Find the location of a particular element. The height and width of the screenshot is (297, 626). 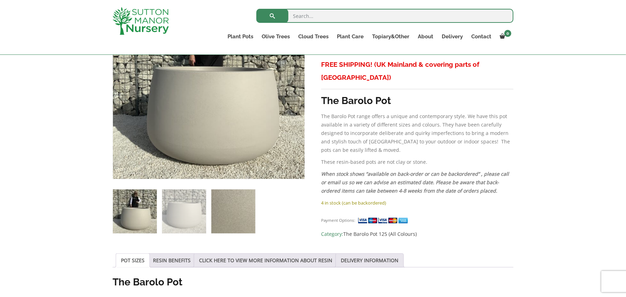

img: payment supported is located at coordinates (384, 221).